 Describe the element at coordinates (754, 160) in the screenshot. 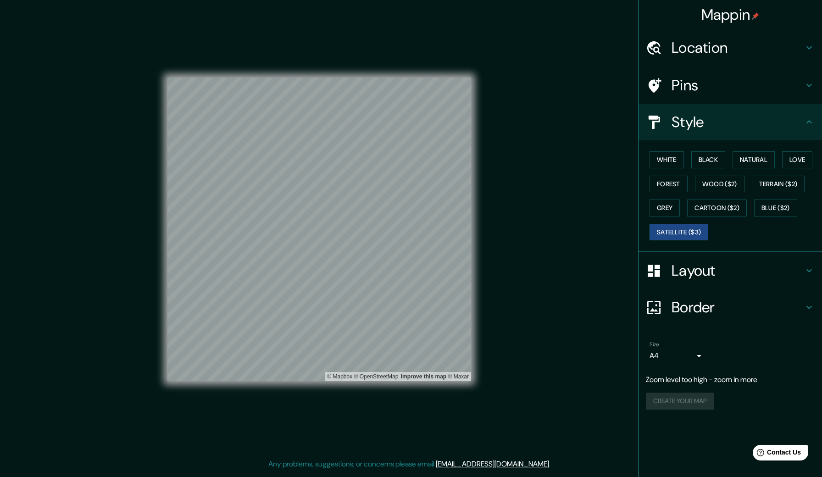

I see `button: Natural` at that location.